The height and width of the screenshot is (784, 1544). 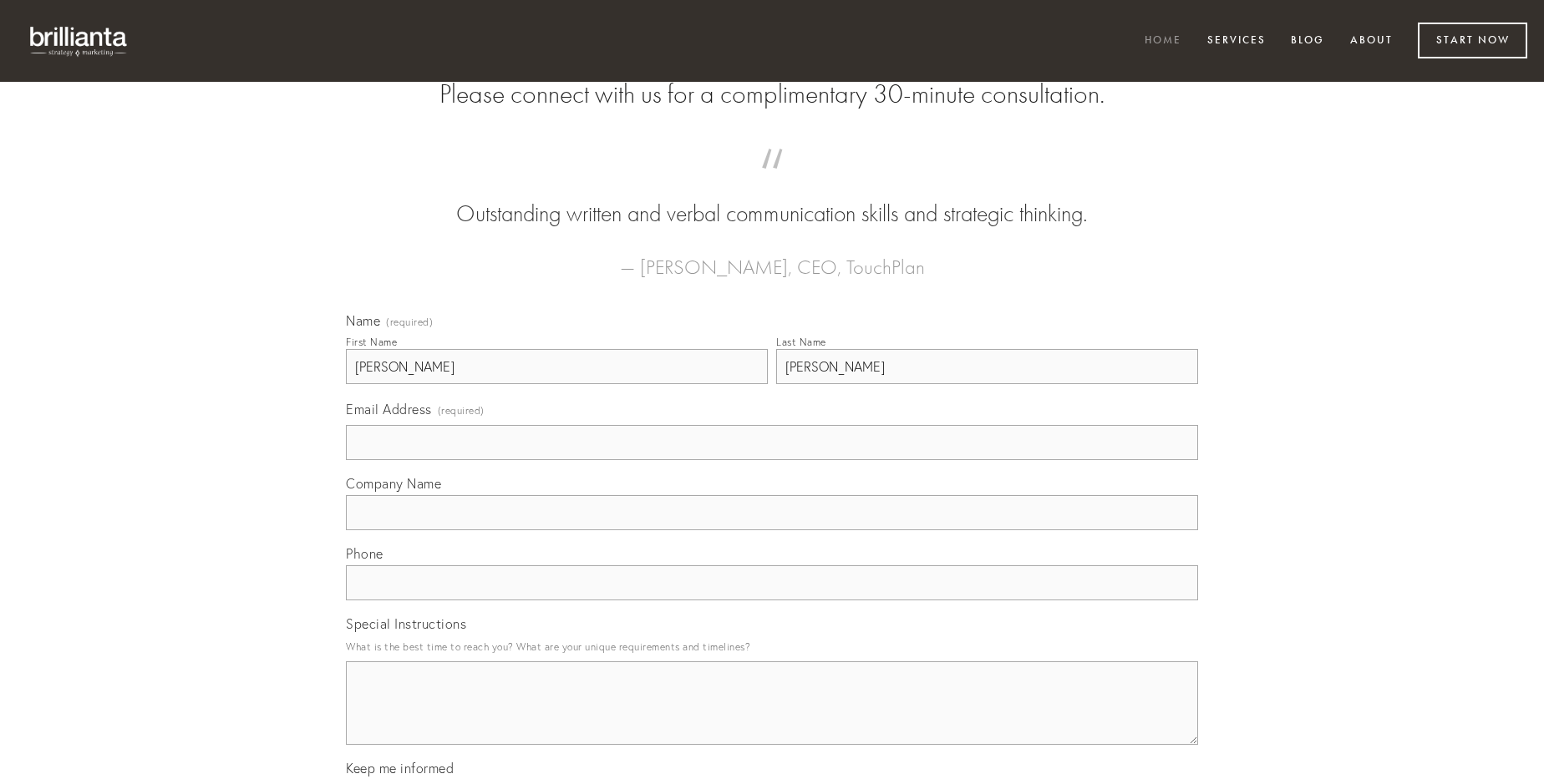 What do you see at coordinates (772, 94) in the screenshot?
I see `h2: Please connect with us for a complimentary 30-minute consultation.` at bounding box center [772, 94].